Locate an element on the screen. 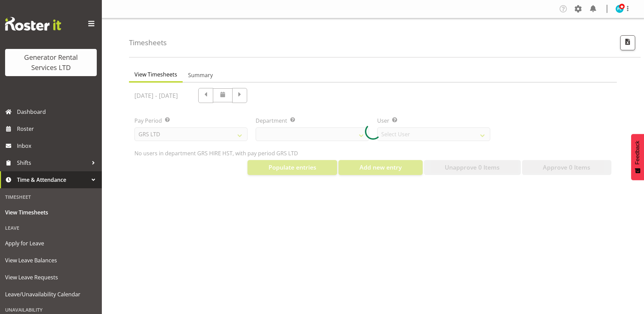 Image resolution: width=644 pixels, height=314 pixels. button: Export CSV is located at coordinates (628, 43).